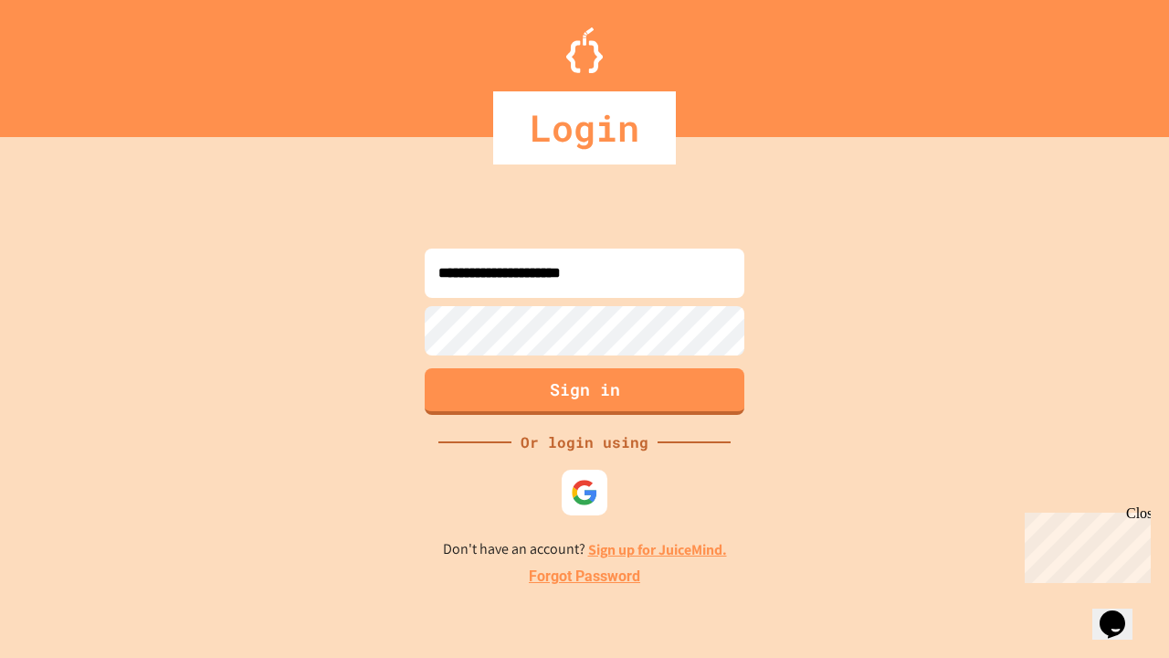  Describe the element at coordinates (585, 549) in the screenshot. I see `p: Don't have an account?` at that location.